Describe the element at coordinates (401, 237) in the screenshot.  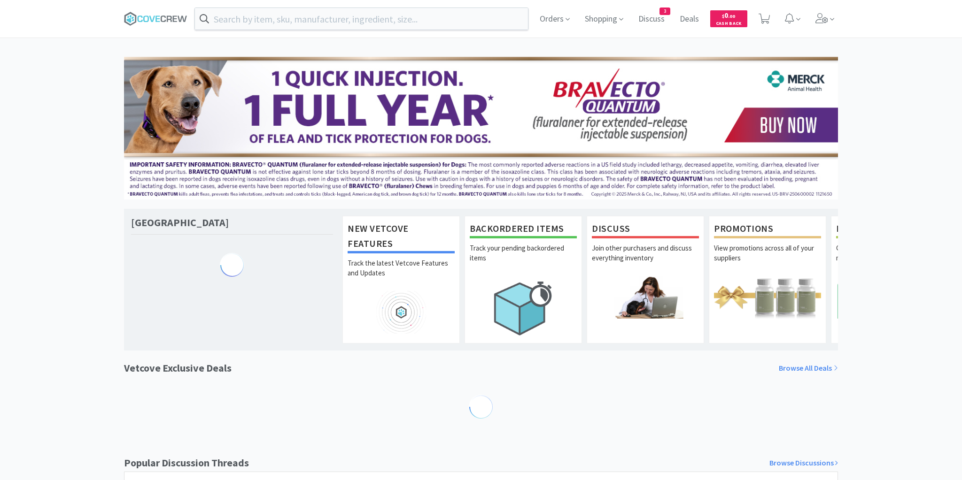
I see `h1: New Vetcove Features` at that location.